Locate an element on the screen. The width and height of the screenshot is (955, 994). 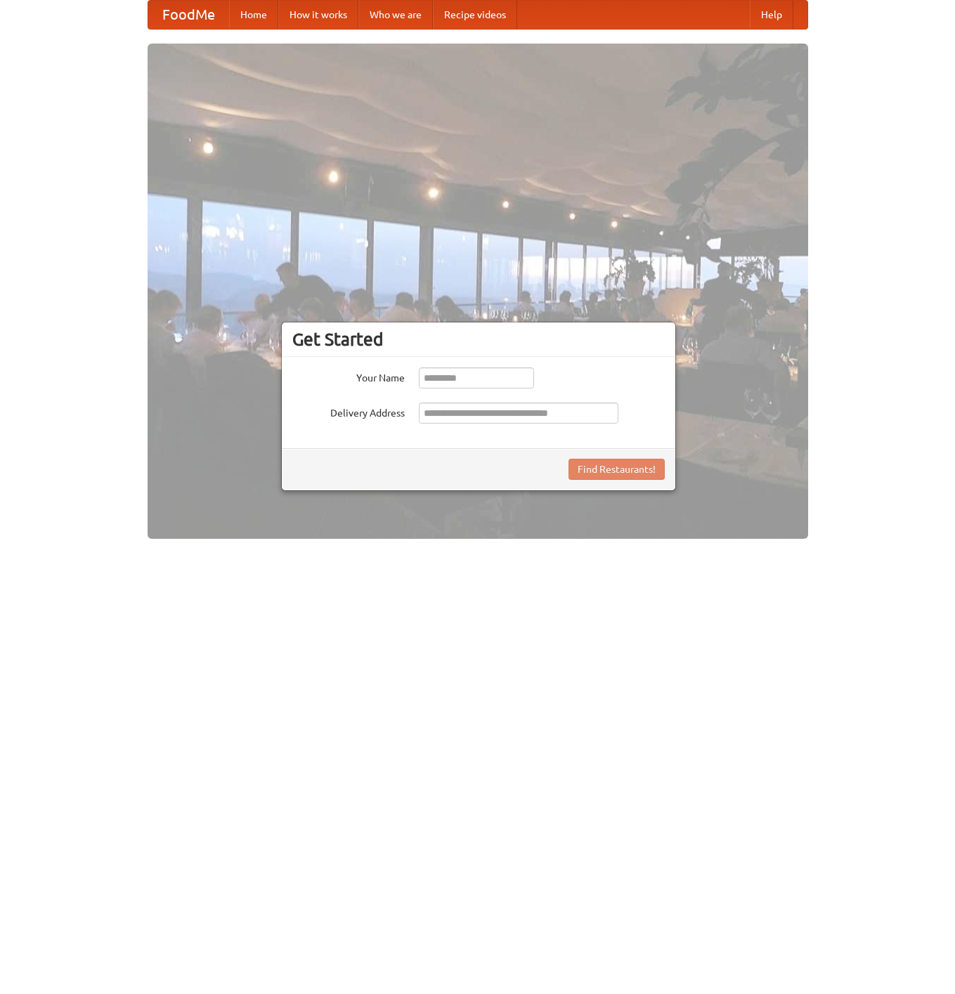
a: FoodMe is located at coordinates (188, 15).